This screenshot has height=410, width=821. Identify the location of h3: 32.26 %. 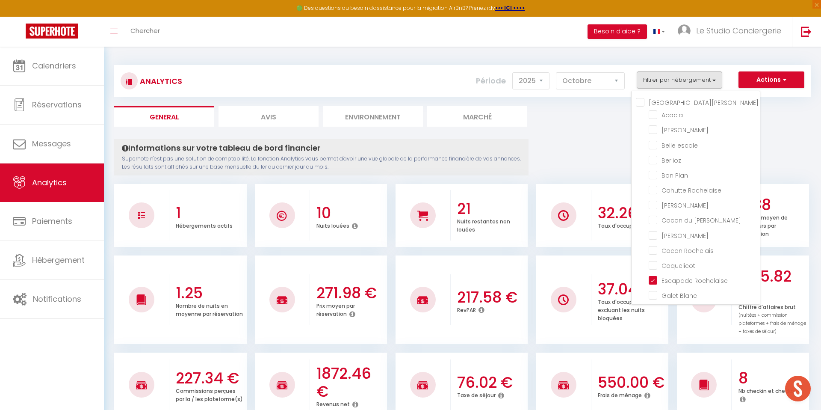
(632, 213).